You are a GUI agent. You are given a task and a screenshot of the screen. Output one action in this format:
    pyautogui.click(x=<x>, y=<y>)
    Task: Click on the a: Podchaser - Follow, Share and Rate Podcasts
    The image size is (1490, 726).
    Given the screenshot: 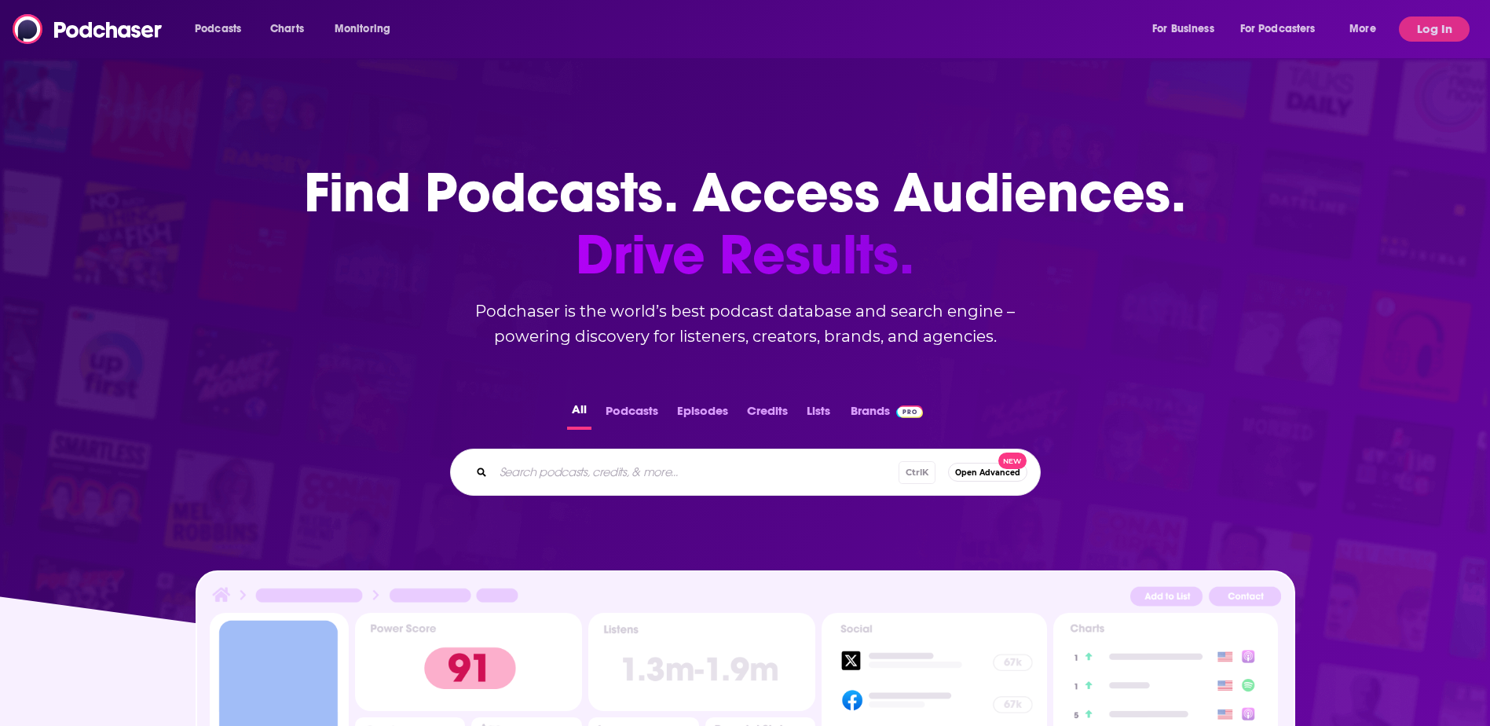 What is the action you would take?
    pyautogui.click(x=88, y=29)
    